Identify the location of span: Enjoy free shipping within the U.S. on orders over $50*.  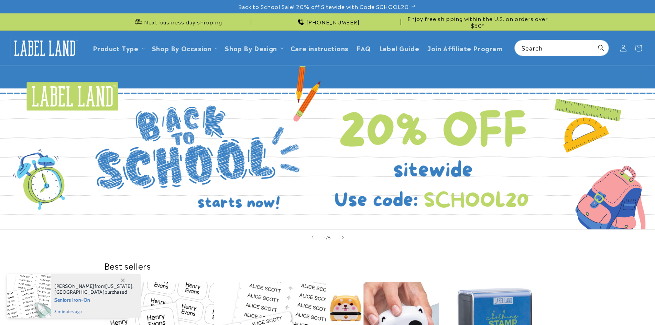
(477, 22).